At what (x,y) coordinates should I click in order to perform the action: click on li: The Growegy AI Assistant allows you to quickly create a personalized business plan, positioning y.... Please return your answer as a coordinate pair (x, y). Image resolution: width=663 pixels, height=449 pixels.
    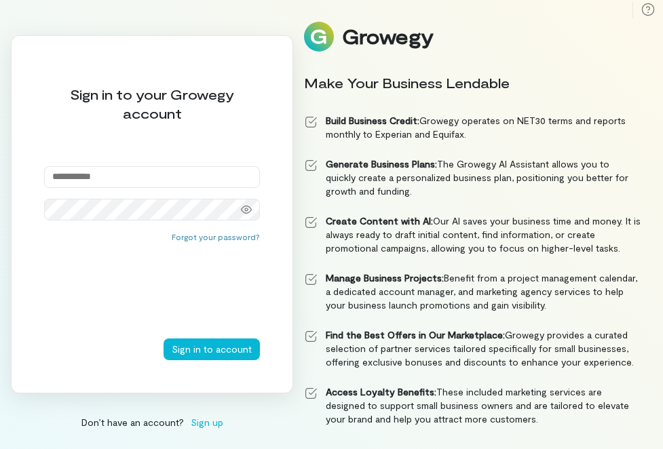
    Looking at the image, I should click on (472, 178).